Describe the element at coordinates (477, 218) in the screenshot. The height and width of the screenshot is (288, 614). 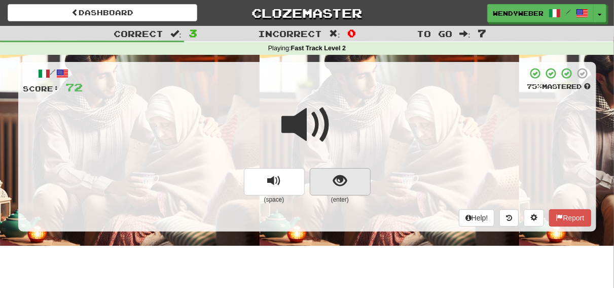
I see `button: Help!` at that location.